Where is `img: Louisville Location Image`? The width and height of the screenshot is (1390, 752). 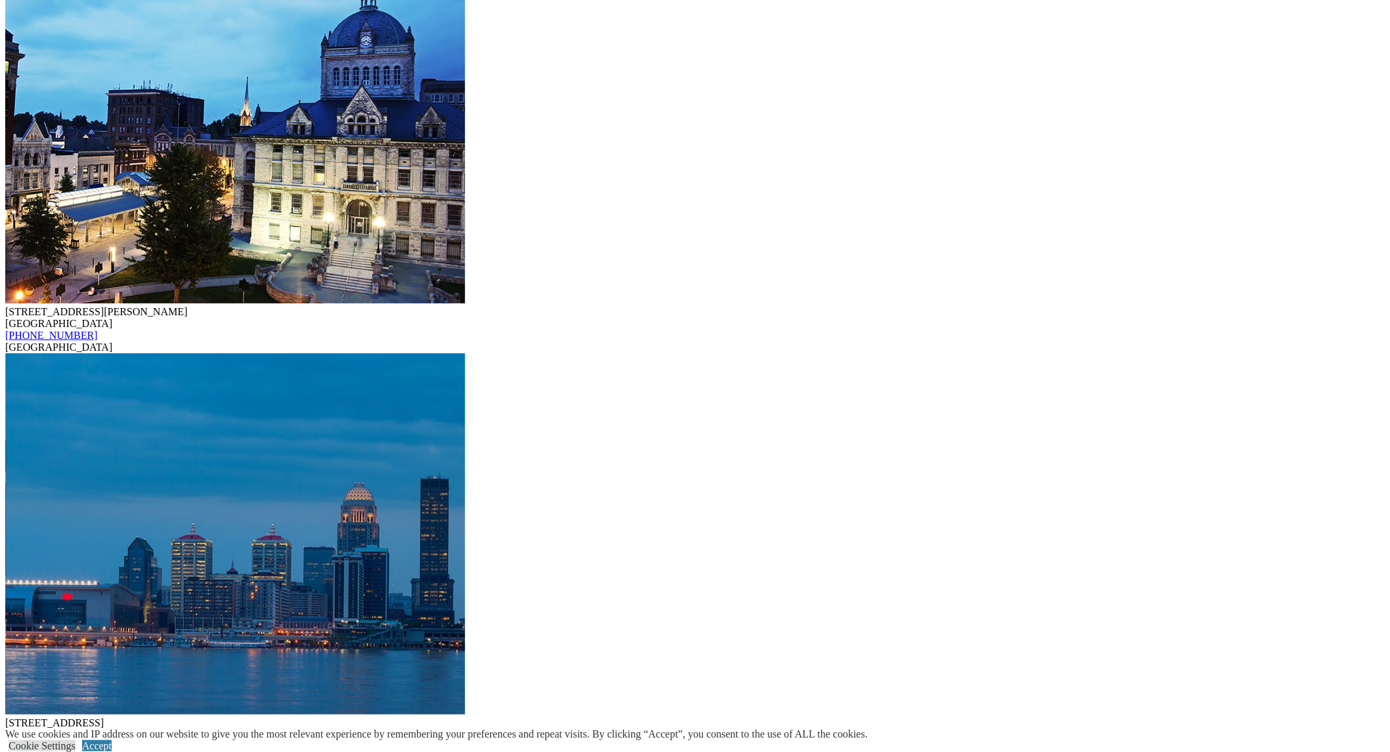
img: Louisville Location Image is located at coordinates (235, 534).